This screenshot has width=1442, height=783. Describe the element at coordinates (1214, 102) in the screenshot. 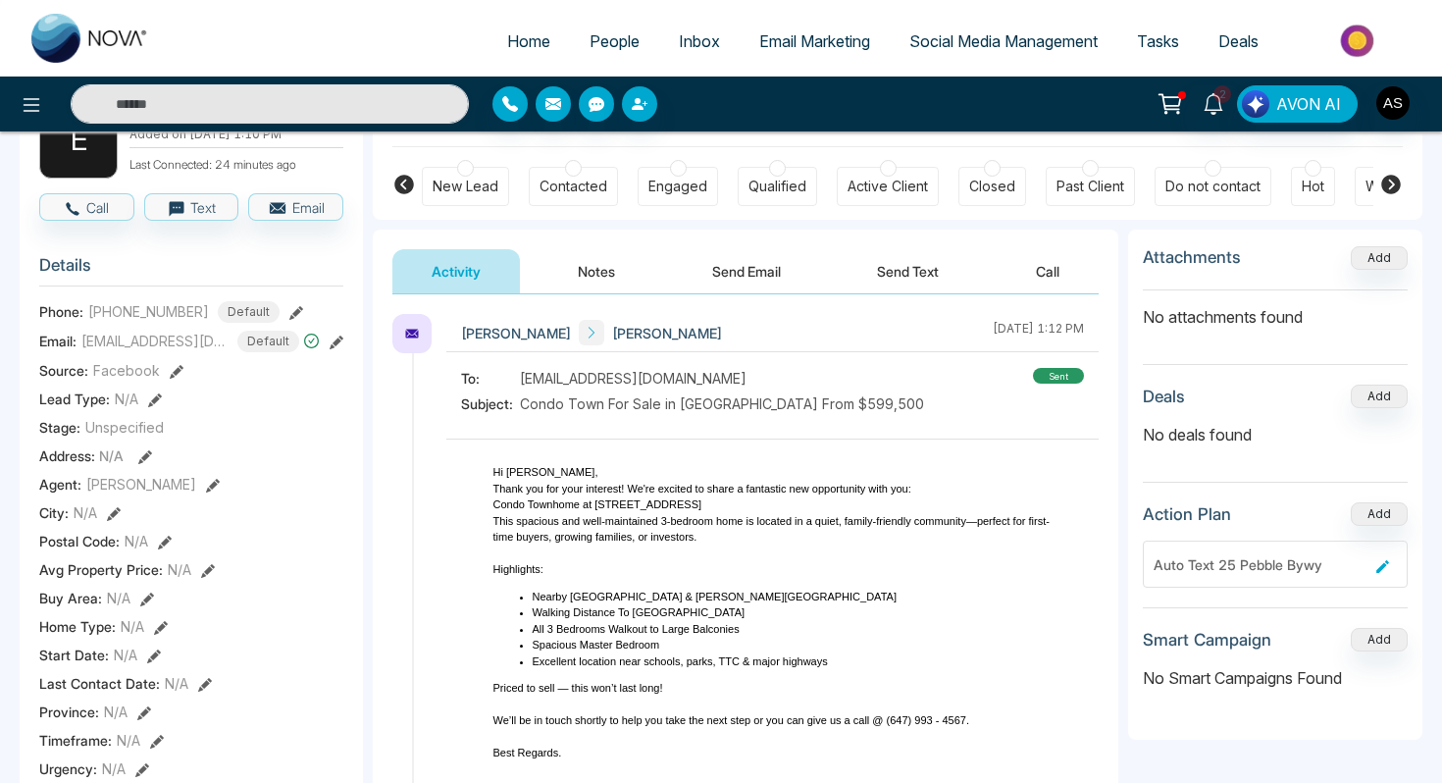

I see `a: 2` at that location.